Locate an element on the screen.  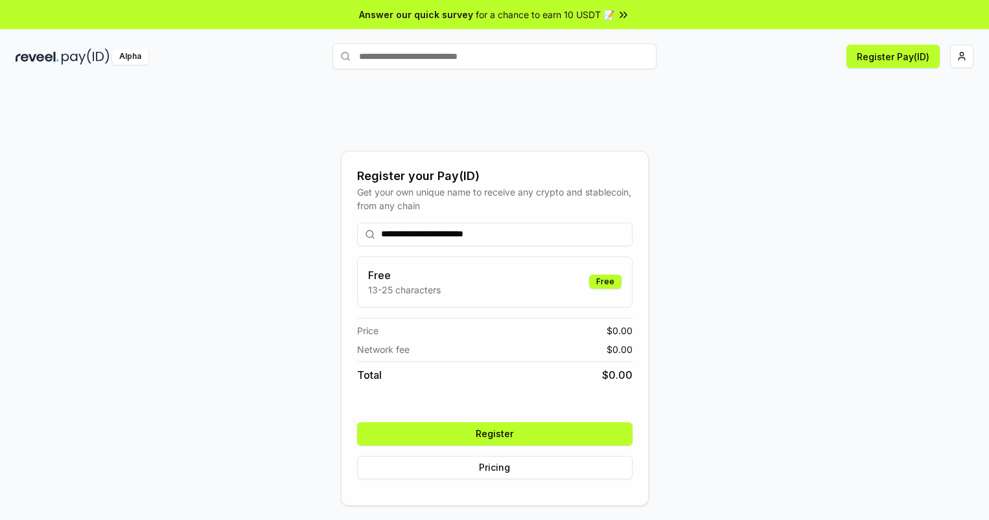
span: Price is located at coordinates (367, 330).